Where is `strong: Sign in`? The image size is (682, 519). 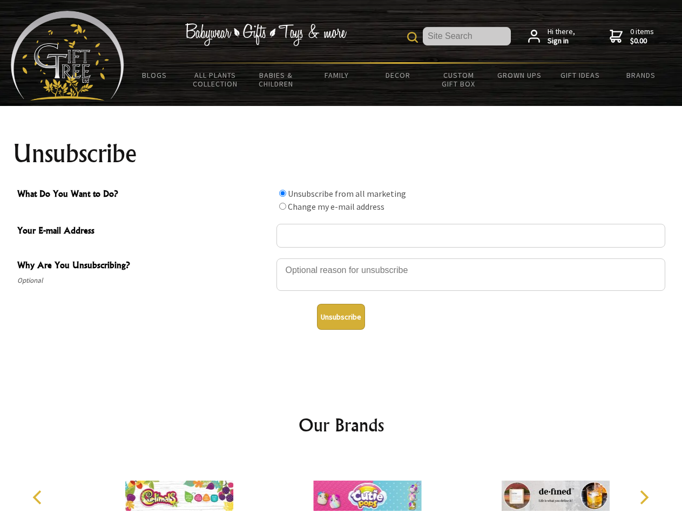
strong: Sign in is located at coordinates (561, 41).